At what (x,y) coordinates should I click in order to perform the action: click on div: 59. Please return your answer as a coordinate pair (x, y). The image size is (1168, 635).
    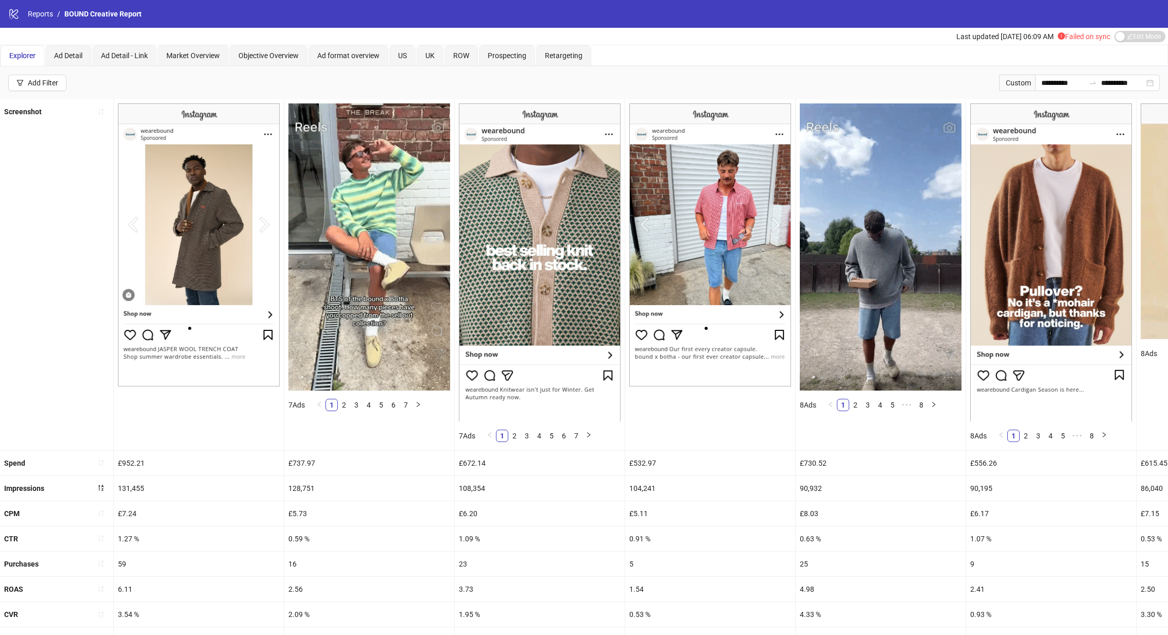
    Looking at the image, I should click on (199, 564).